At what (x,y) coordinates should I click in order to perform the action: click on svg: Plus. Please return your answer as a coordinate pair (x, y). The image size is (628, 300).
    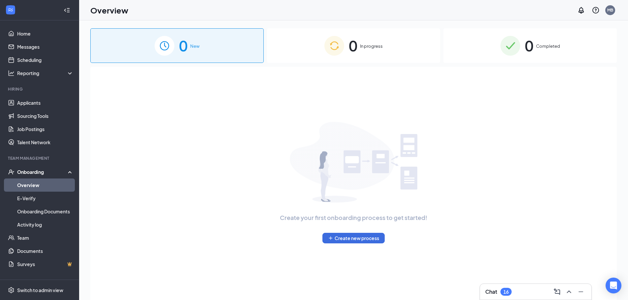
    Looking at the image, I should click on (331, 238).